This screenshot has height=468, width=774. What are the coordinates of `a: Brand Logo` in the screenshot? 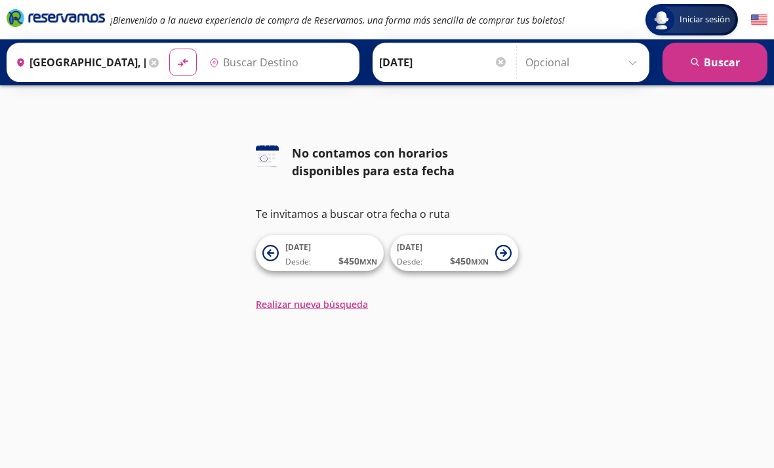 It's located at (56, 20).